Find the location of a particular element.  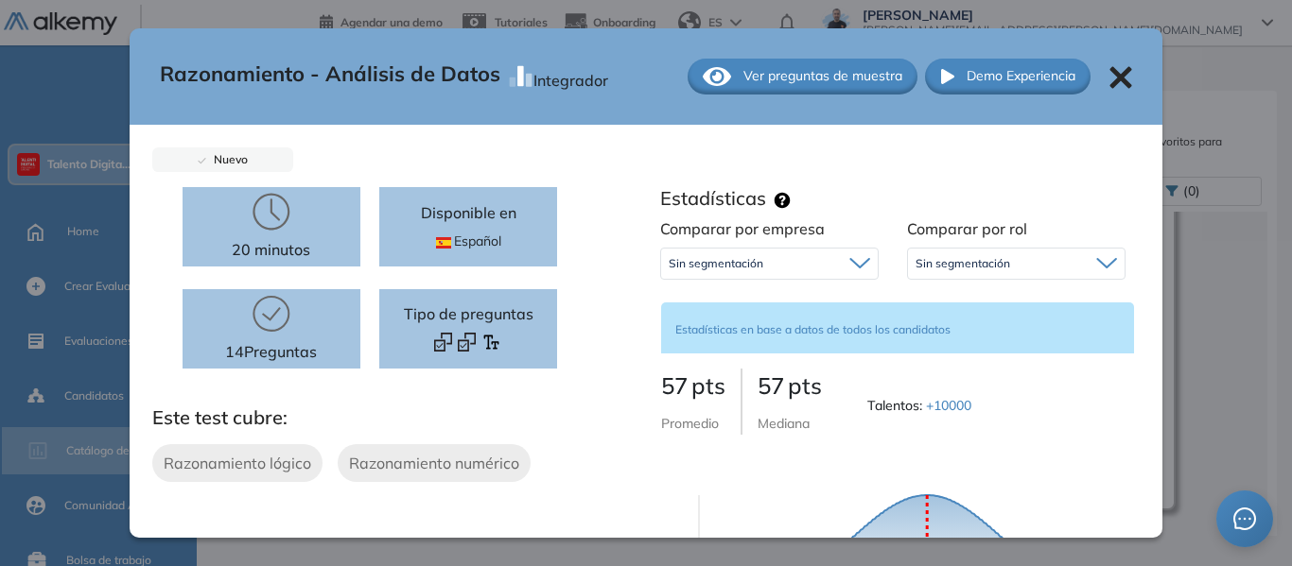

span: Demo Experiencia is located at coordinates (1020, 76).